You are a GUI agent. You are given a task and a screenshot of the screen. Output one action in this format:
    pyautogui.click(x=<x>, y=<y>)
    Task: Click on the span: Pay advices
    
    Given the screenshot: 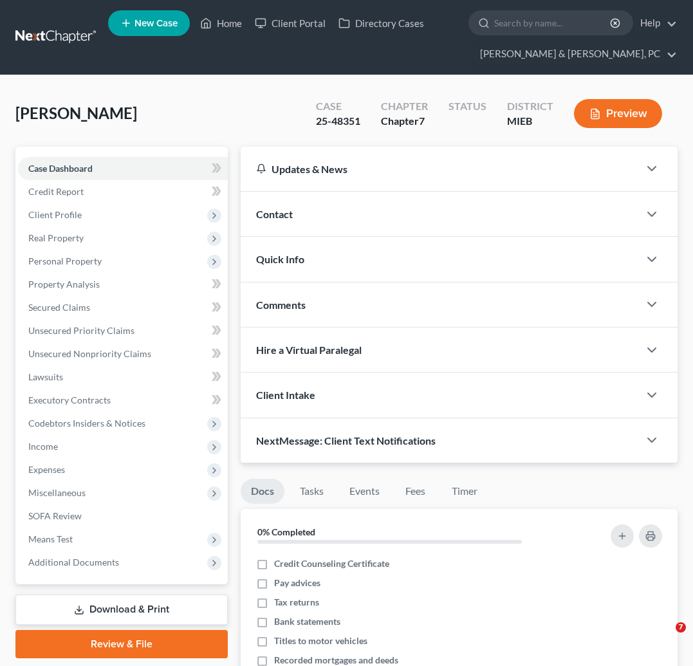 What is the action you would take?
    pyautogui.click(x=297, y=583)
    